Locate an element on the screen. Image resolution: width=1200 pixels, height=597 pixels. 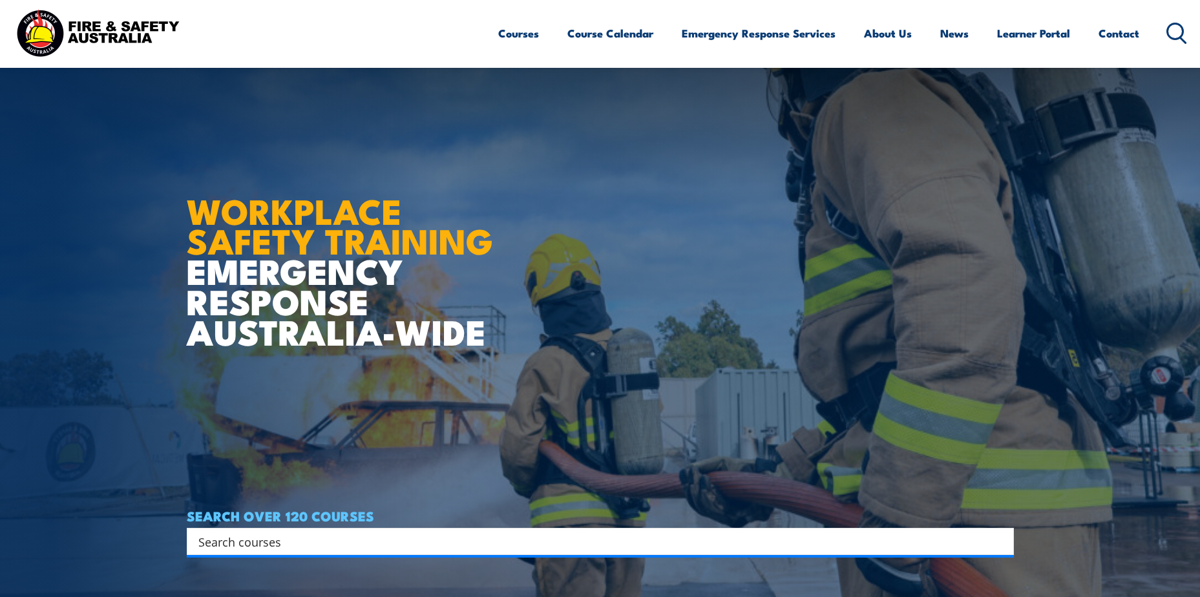
strong: WORKPLACE SAFETY TRAINING is located at coordinates (340, 225).